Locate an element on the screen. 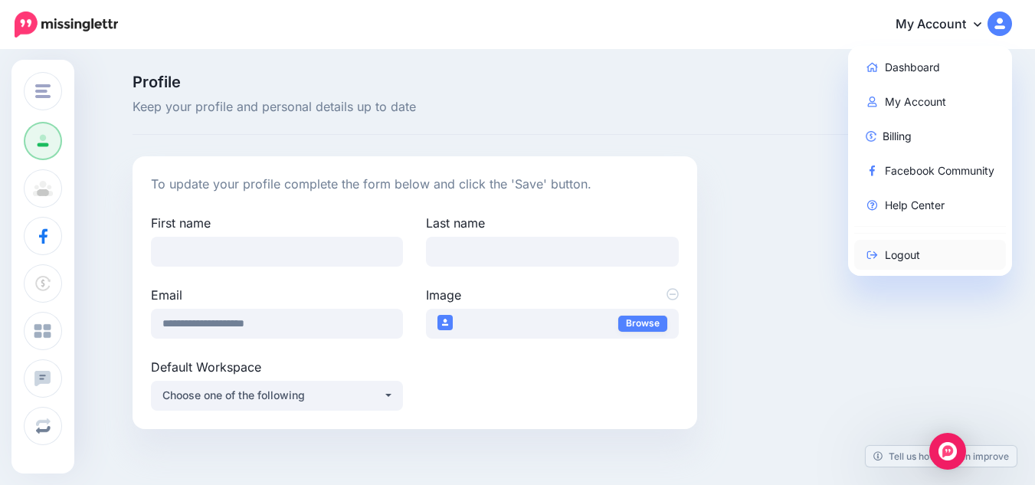 The width and height of the screenshot is (1035, 485). img: Missinglettr is located at coordinates (66, 25).